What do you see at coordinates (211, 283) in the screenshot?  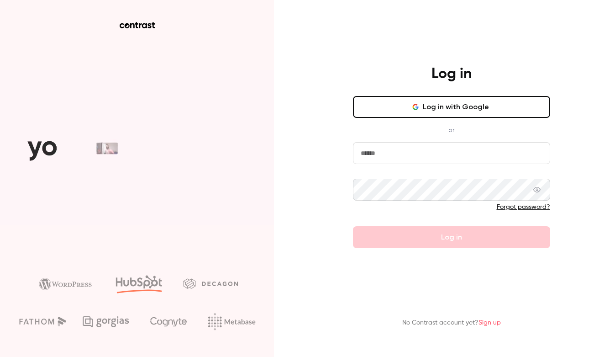 I see `img: decagon` at bounding box center [211, 283].